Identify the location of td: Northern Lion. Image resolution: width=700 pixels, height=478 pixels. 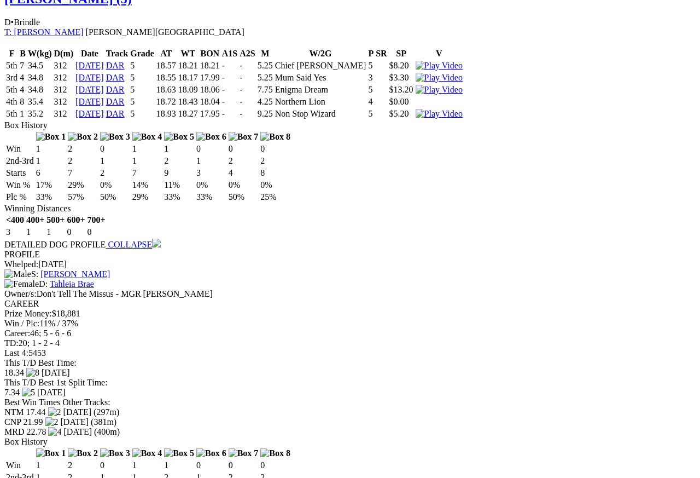
(321, 102).